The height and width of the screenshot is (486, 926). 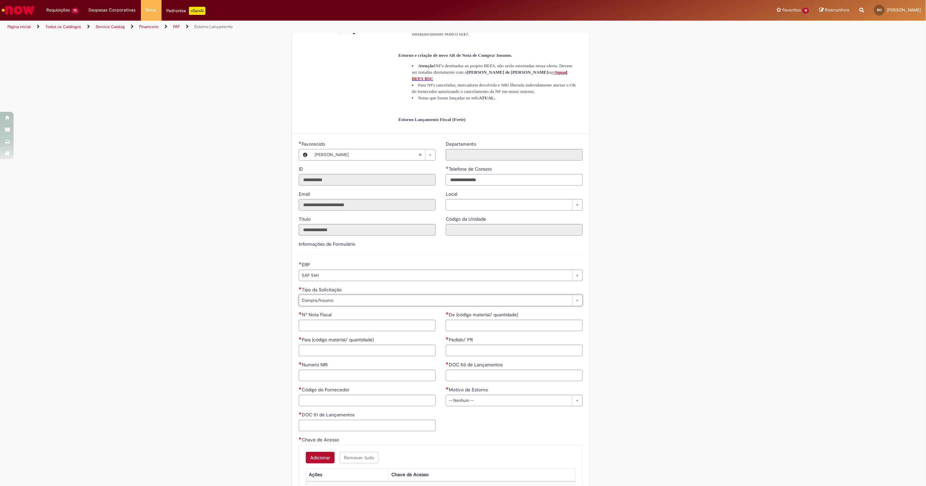 What do you see at coordinates (495, 98) in the screenshot?
I see `li: Notas que foram lançadas no mês` at bounding box center [495, 98].